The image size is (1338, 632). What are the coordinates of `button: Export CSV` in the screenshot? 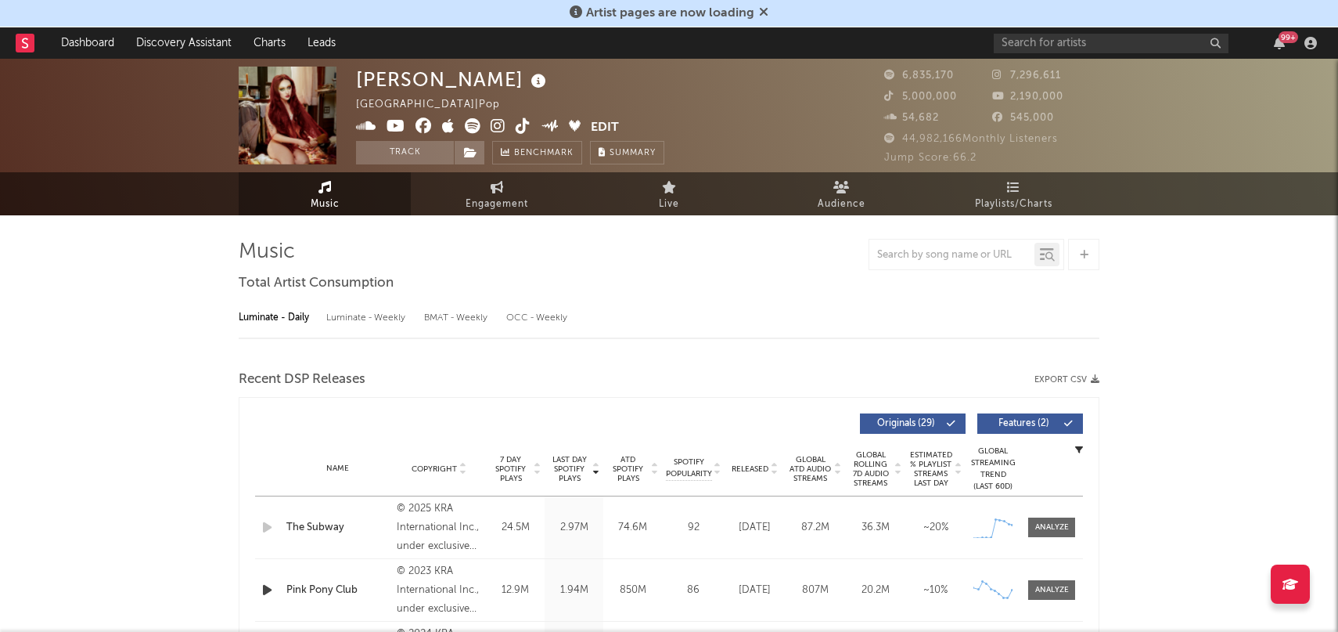 It's located at (1067, 380).